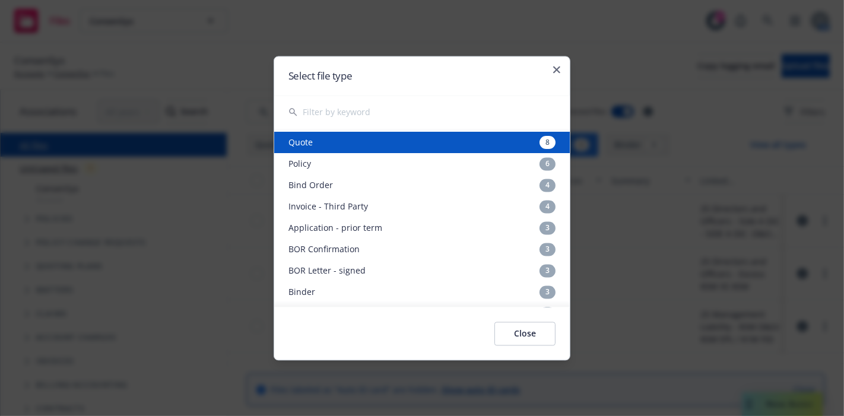 The image size is (844, 416). Describe the element at coordinates (422, 164) in the screenshot. I see `div: Policy` at that location.